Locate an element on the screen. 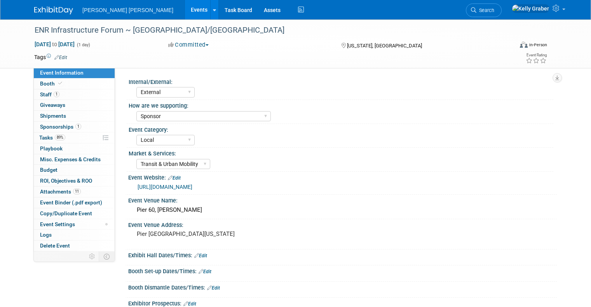  div: Event Venue Address: is located at coordinates (342, 224).